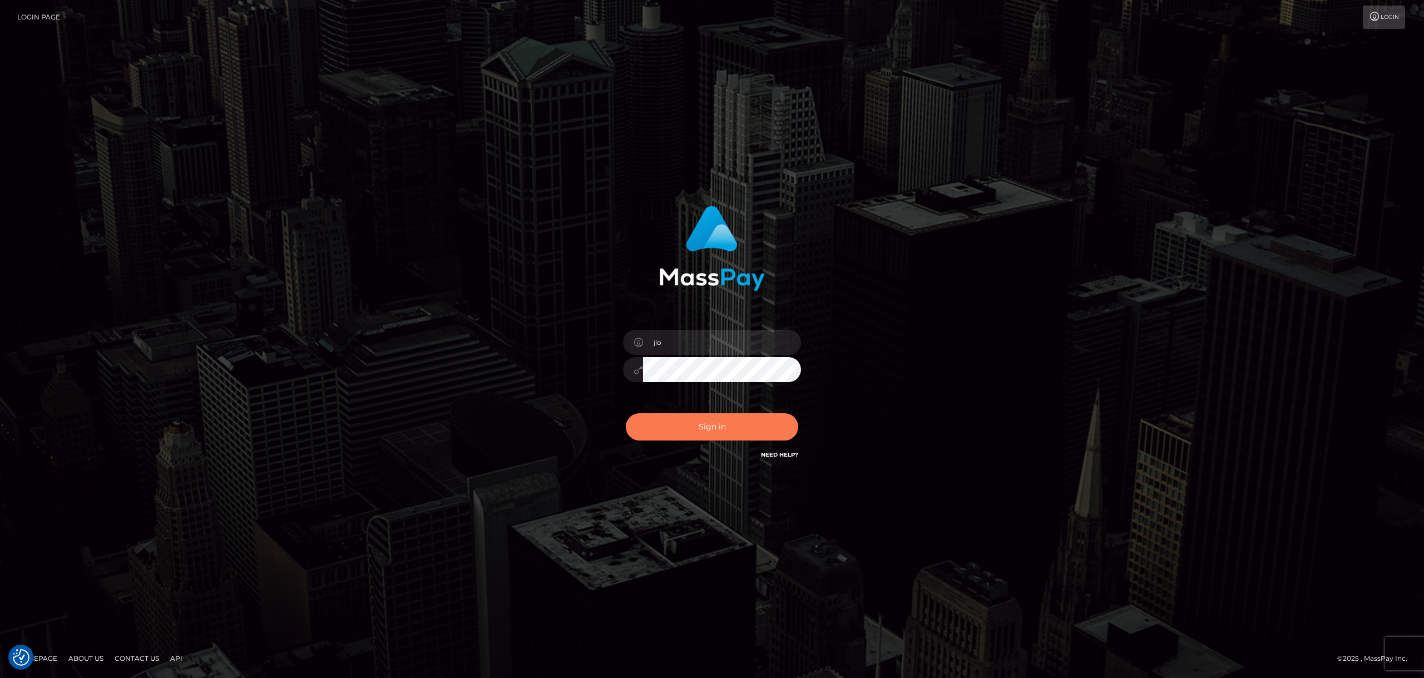 The height and width of the screenshot is (678, 1424). I want to click on a: About Us, so click(86, 658).